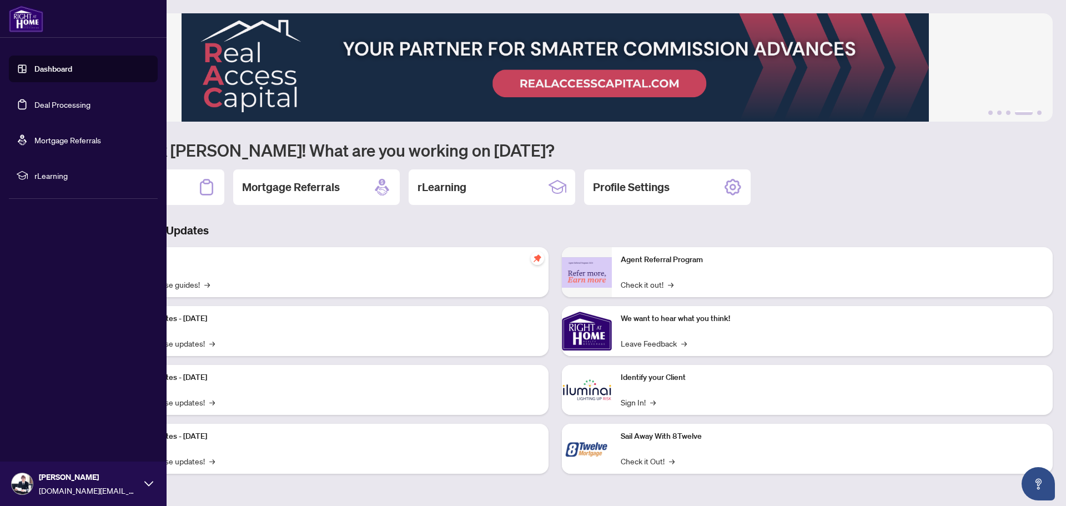 This screenshot has height=506, width=1066. What do you see at coordinates (92, 176) in the screenshot?
I see `span: rLearning` at bounding box center [92, 176].